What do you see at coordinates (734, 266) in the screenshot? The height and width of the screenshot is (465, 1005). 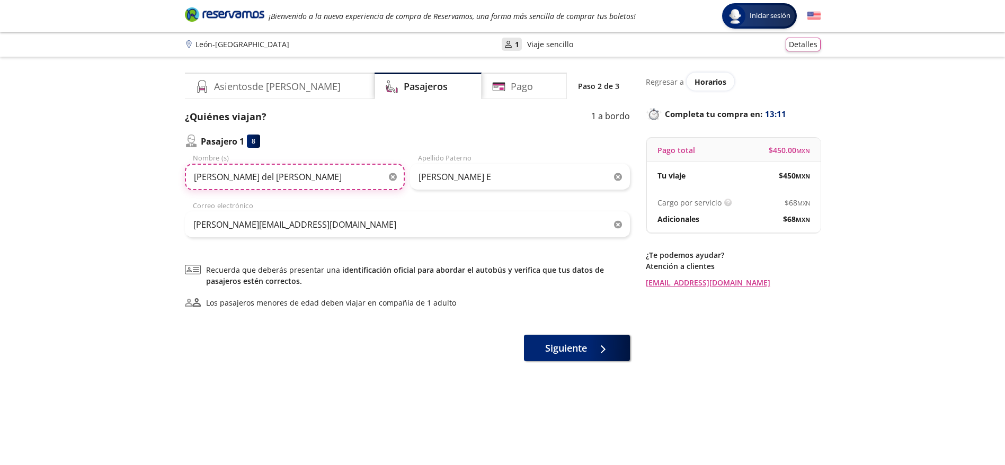 I see `p: Atención a clientes` at bounding box center [734, 266].